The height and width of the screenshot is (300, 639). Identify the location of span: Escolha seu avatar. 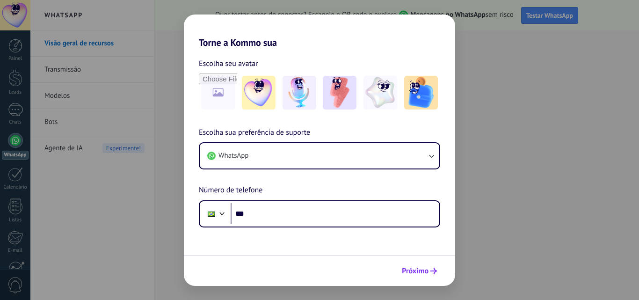
(228, 64).